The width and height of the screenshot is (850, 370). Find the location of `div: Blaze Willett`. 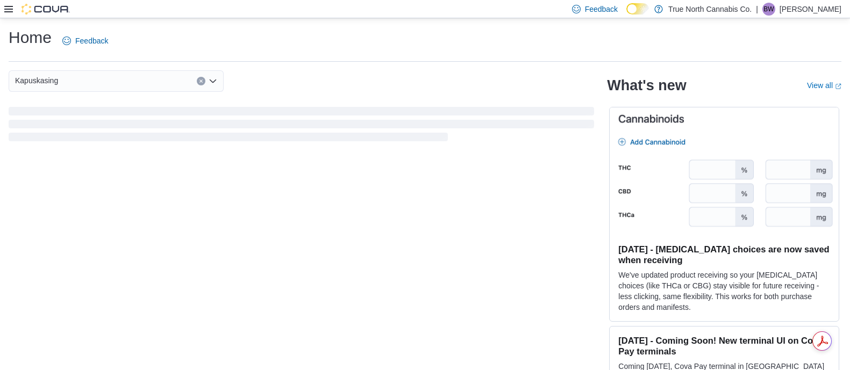

div: Blaze Willett is located at coordinates (769, 9).